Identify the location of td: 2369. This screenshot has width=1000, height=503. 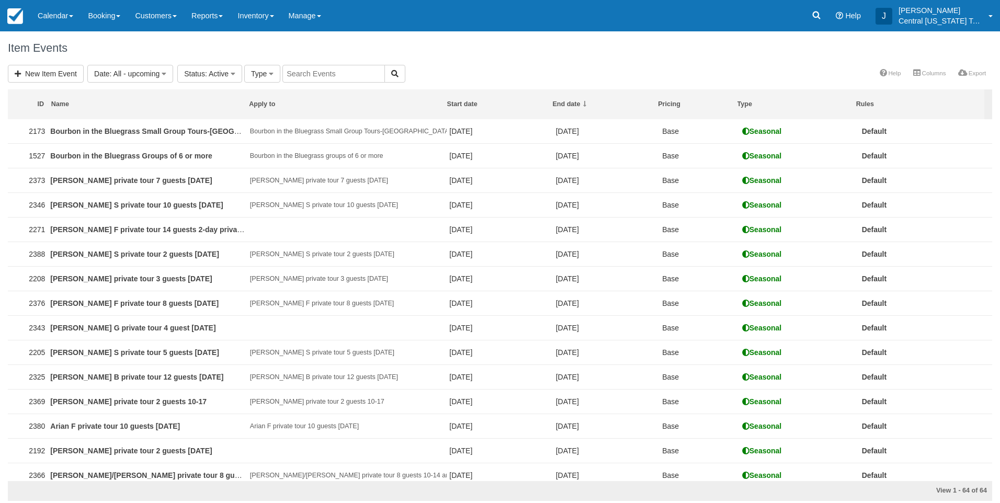
(28, 401).